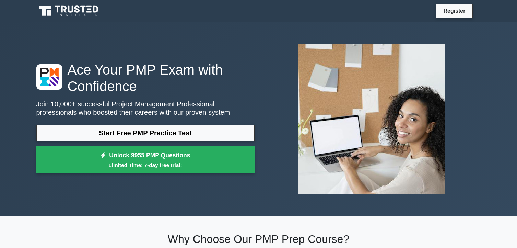 This screenshot has width=517, height=248. Describe the element at coordinates (146, 78) in the screenshot. I see `h1: Ace Your PMP Exam with Confidence` at that location.